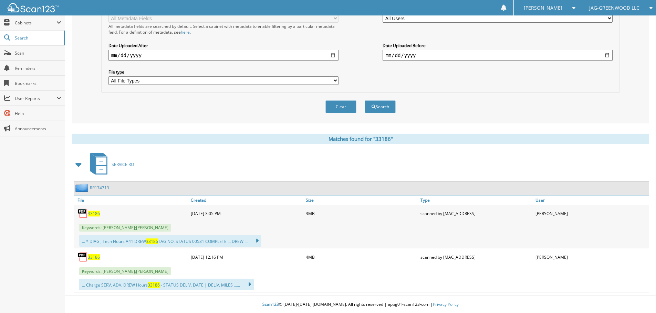  What do you see at coordinates (270, 305) in the screenshot?
I see `span: Scan123` at bounding box center [270, 305].